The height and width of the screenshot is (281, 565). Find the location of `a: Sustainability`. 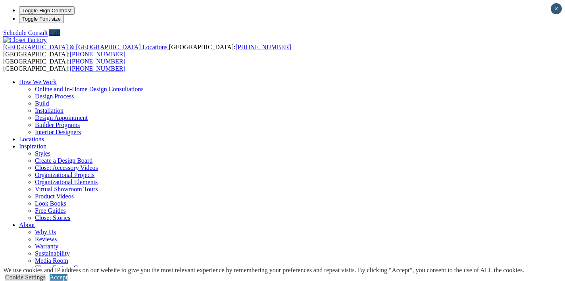

a: Sustainability is located at coordinates (52, 253).